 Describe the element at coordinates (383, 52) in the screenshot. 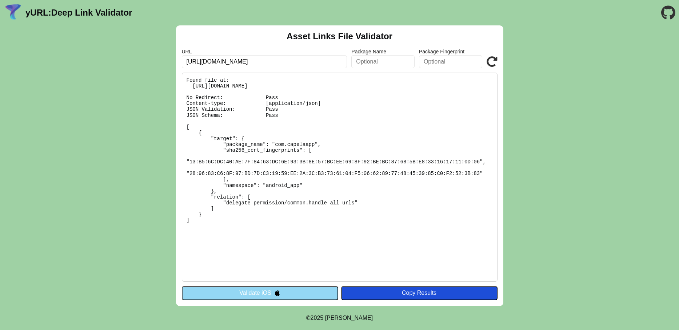

I see `label: Package Name` at that location.